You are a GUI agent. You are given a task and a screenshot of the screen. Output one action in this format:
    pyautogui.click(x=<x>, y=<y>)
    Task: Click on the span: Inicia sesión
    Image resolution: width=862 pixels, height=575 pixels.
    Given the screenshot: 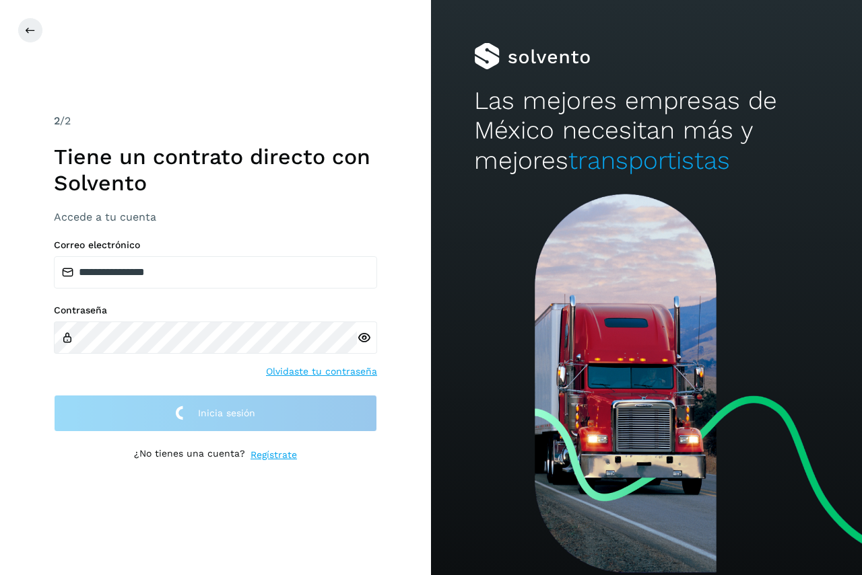 What is the action you would take?
    pyautogui.click(x=226, y=413)
    